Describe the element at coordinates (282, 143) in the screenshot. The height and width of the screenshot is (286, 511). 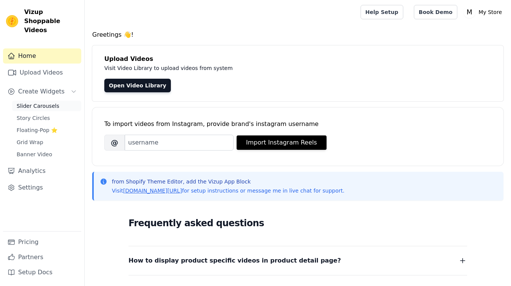
I see `button: Import Instagram Reels` at that location.